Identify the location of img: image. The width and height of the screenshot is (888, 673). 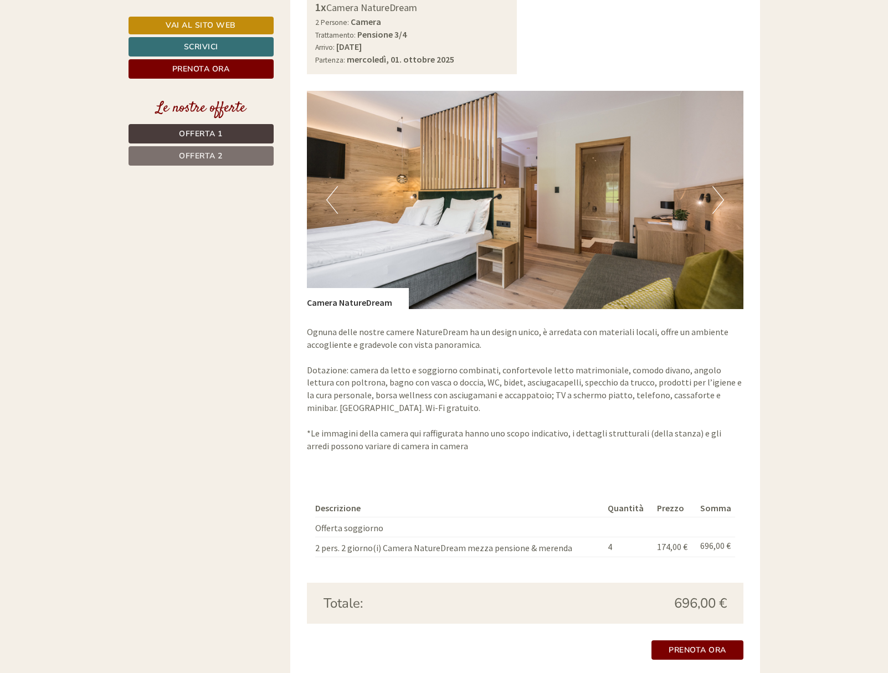
(525, 200).